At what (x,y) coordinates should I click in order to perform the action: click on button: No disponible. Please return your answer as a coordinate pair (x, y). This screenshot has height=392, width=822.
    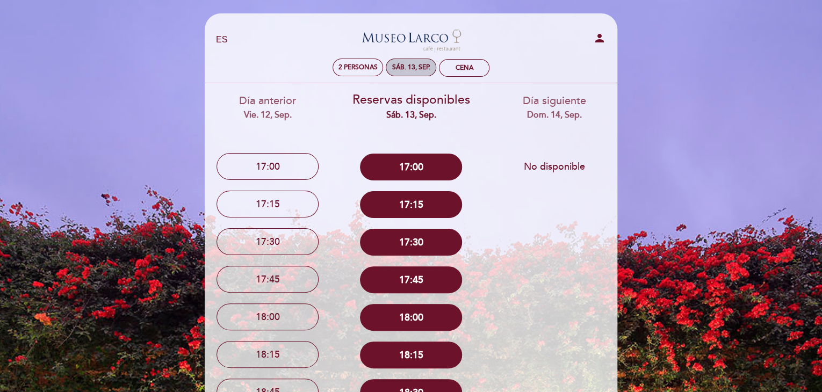
    Looking at the image, I should click on (554, 167).